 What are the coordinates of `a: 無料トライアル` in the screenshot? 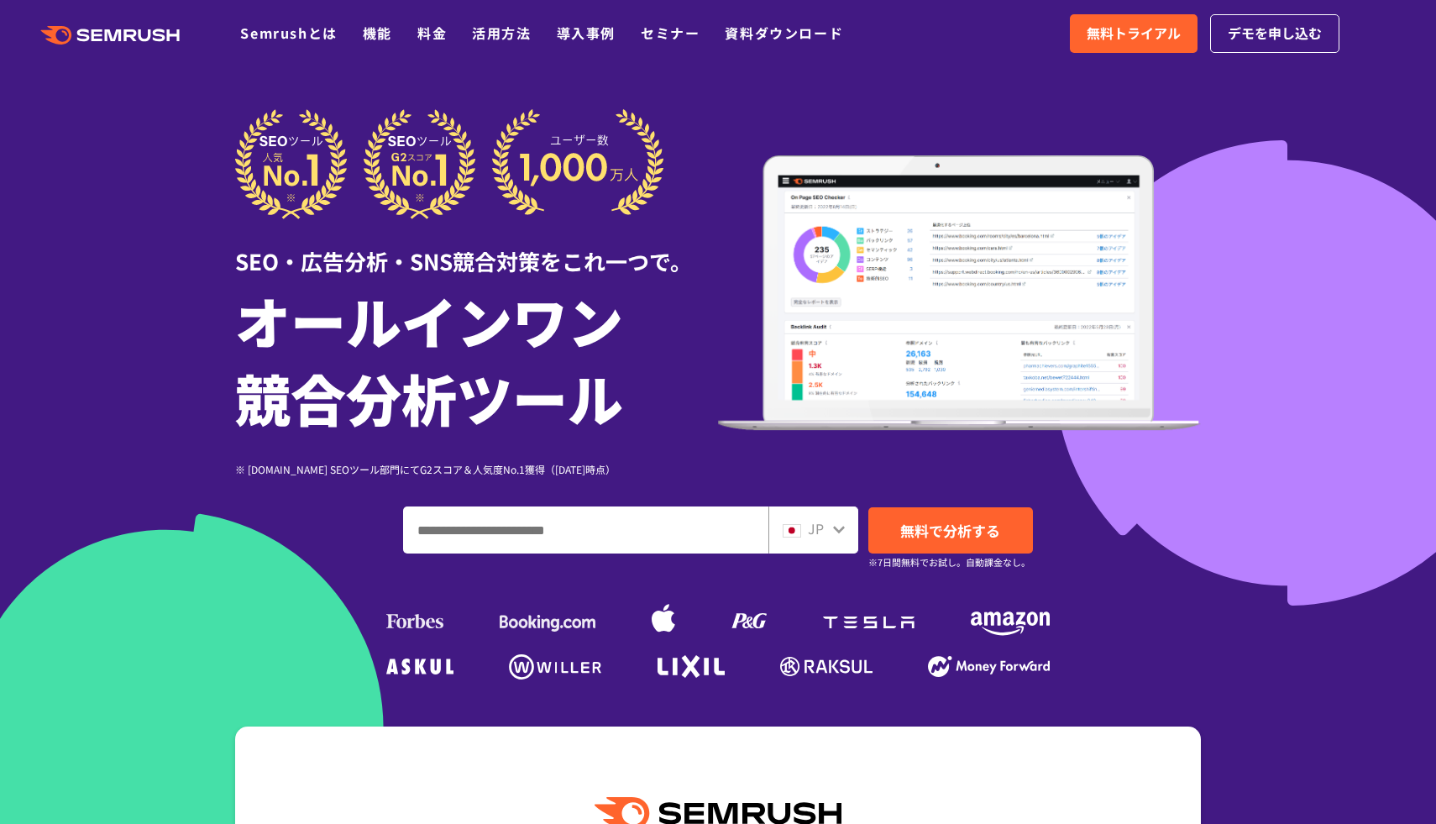 It's located at (1133, 34).